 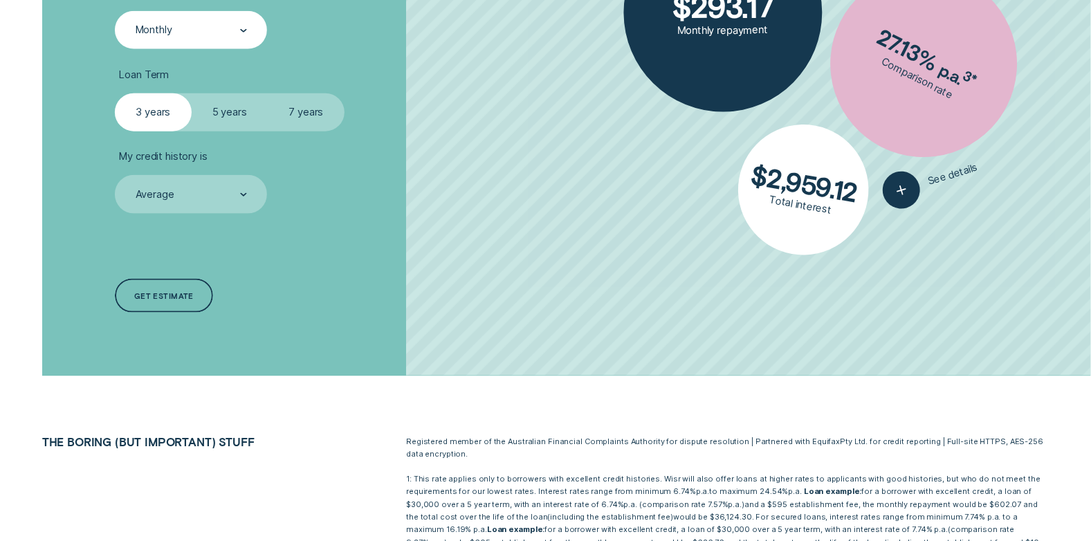 What do you see at coordinates (155, 195) in the screenshot?
I see `div: Average` at bounding box center [155, 195].